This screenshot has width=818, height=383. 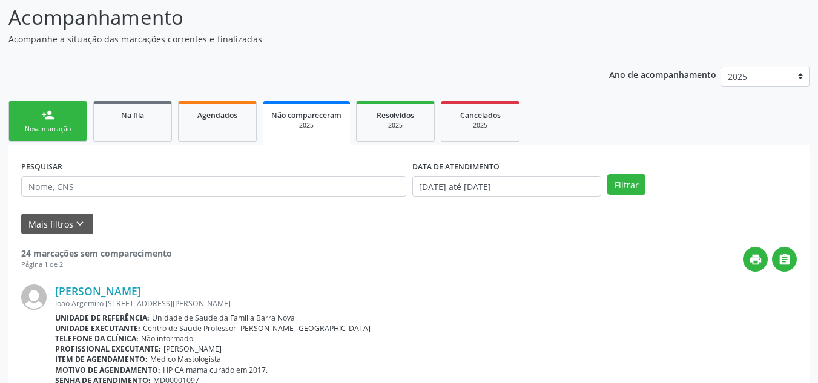 I want to click on div: Nova marcação, so click(x=48, y=129).